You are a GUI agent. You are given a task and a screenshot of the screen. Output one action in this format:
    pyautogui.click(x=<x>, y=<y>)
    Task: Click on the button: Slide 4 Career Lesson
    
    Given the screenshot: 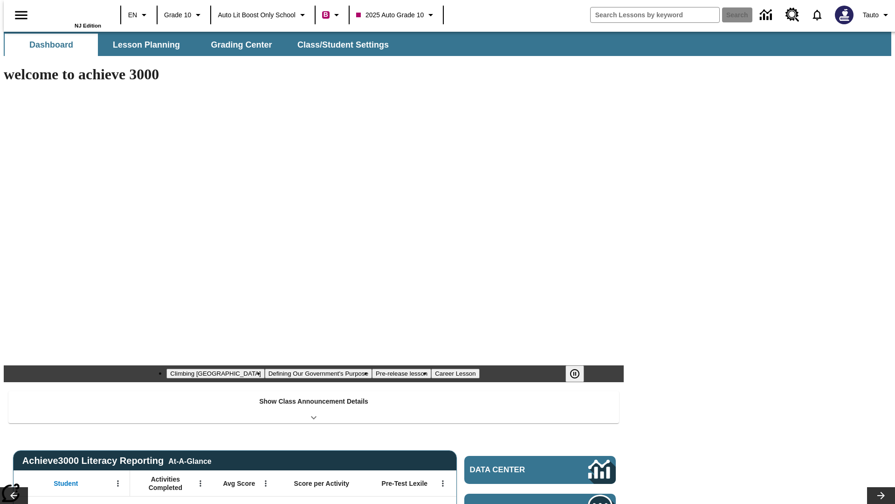 What is the action you would take?
    pyautogui.click(x=455, y=373)
    